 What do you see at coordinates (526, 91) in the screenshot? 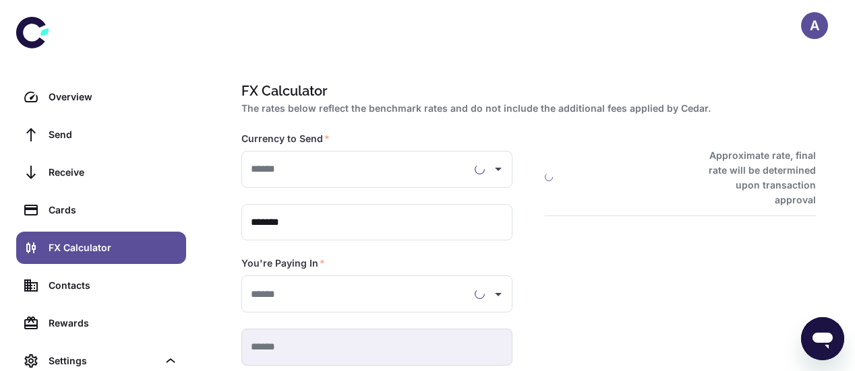
I see `h1: FX Calculator` at bounding box center [526, 91].